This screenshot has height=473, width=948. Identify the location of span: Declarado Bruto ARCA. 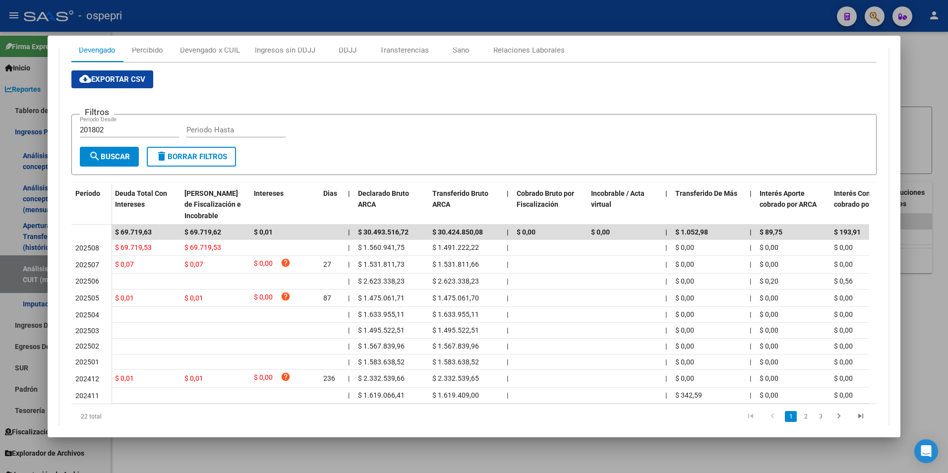
(383, 199).